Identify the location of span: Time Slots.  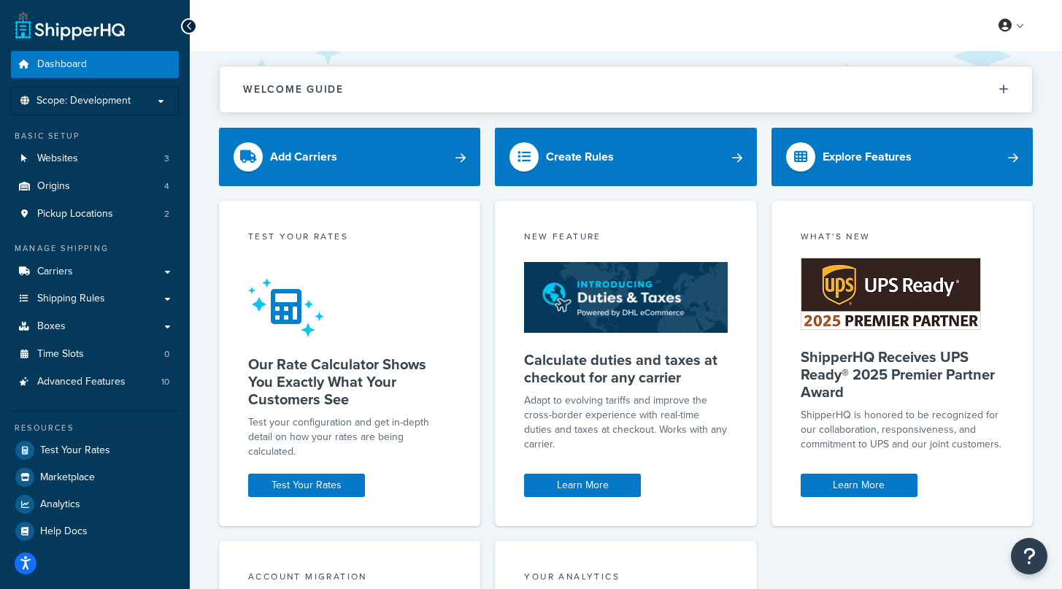
(61, 354).